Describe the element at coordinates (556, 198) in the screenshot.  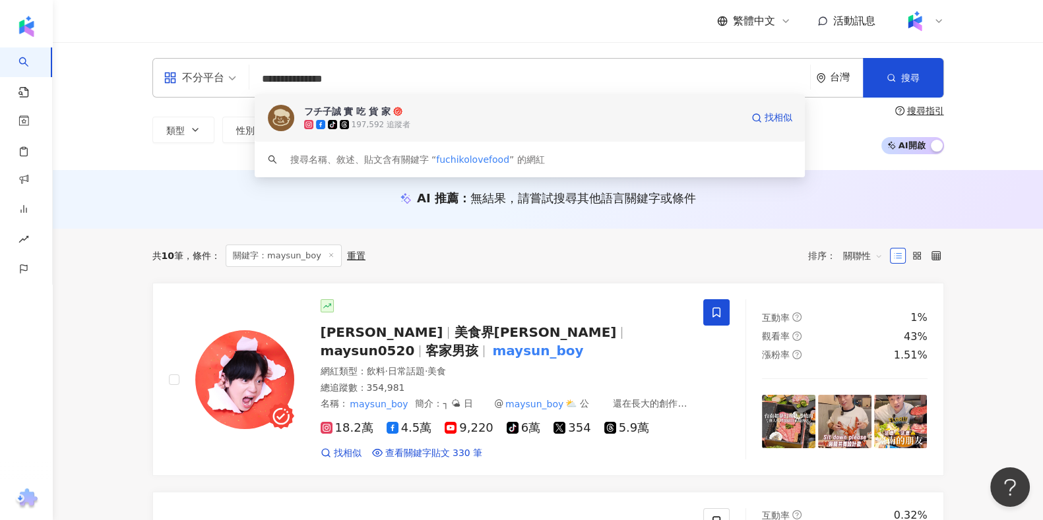
I see `div: AI 推薦 ：` at that location.